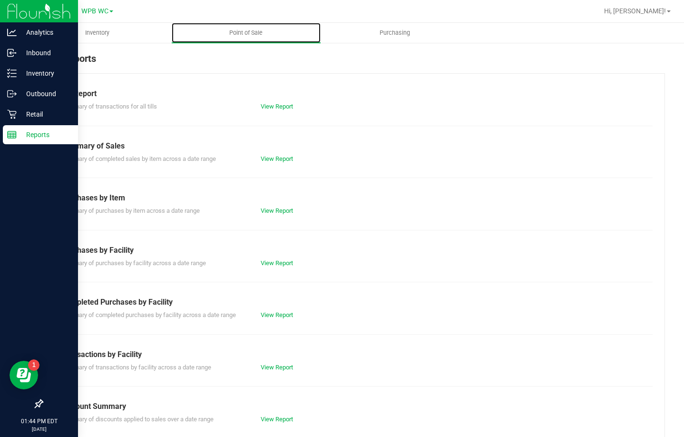 This screenshot has width=684, height=437. Describe the element at coordinates (97, 33) in the screenshot. I see `span: Inventory` at that location.